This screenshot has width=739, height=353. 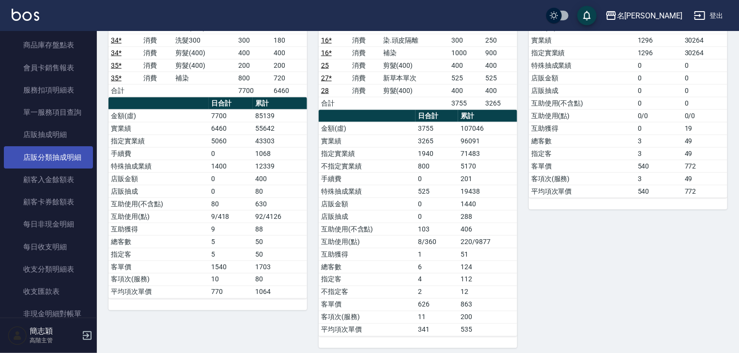 What do you see at coordinates (48, 45) in the screenshot?
I see `a: 商品庫存盤點表` at bounding box center [48, 45].